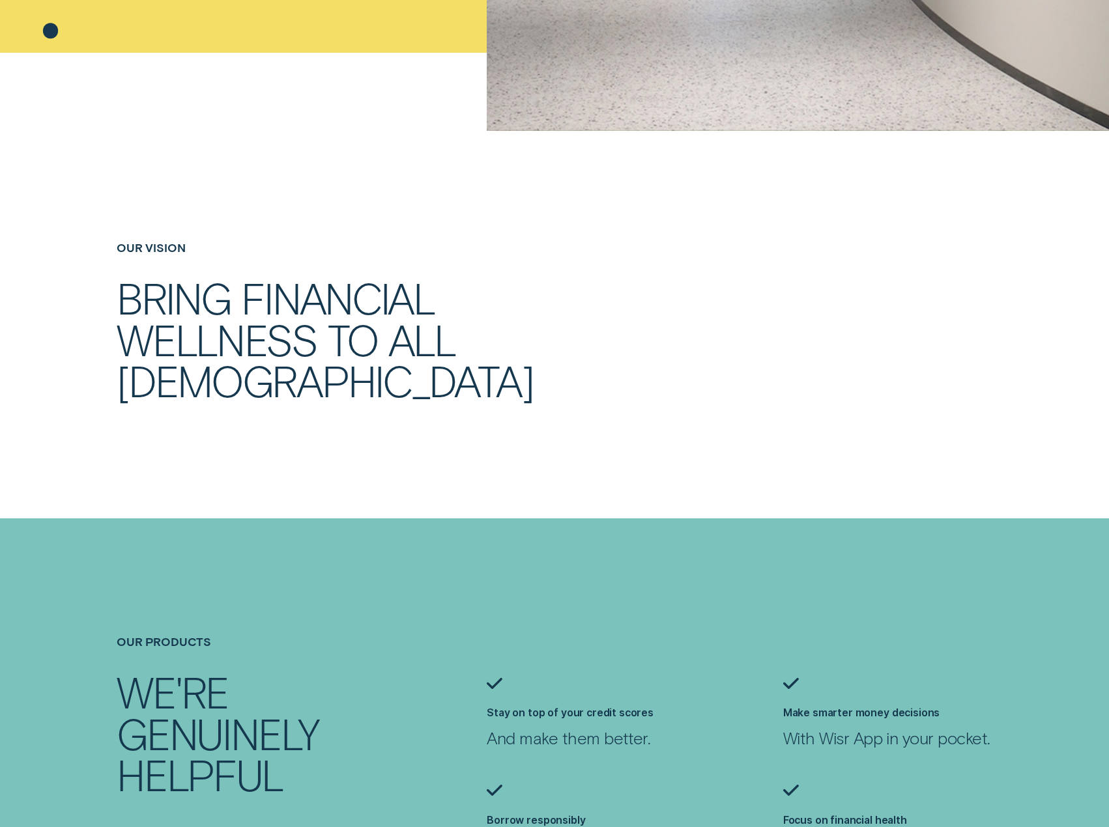 The width and height of the screenshot is (1109, 827). What do you see at coordinates (845, 820) in the screenshot?
I see `label: Focus on financial health` at bounding box center [845, 820].